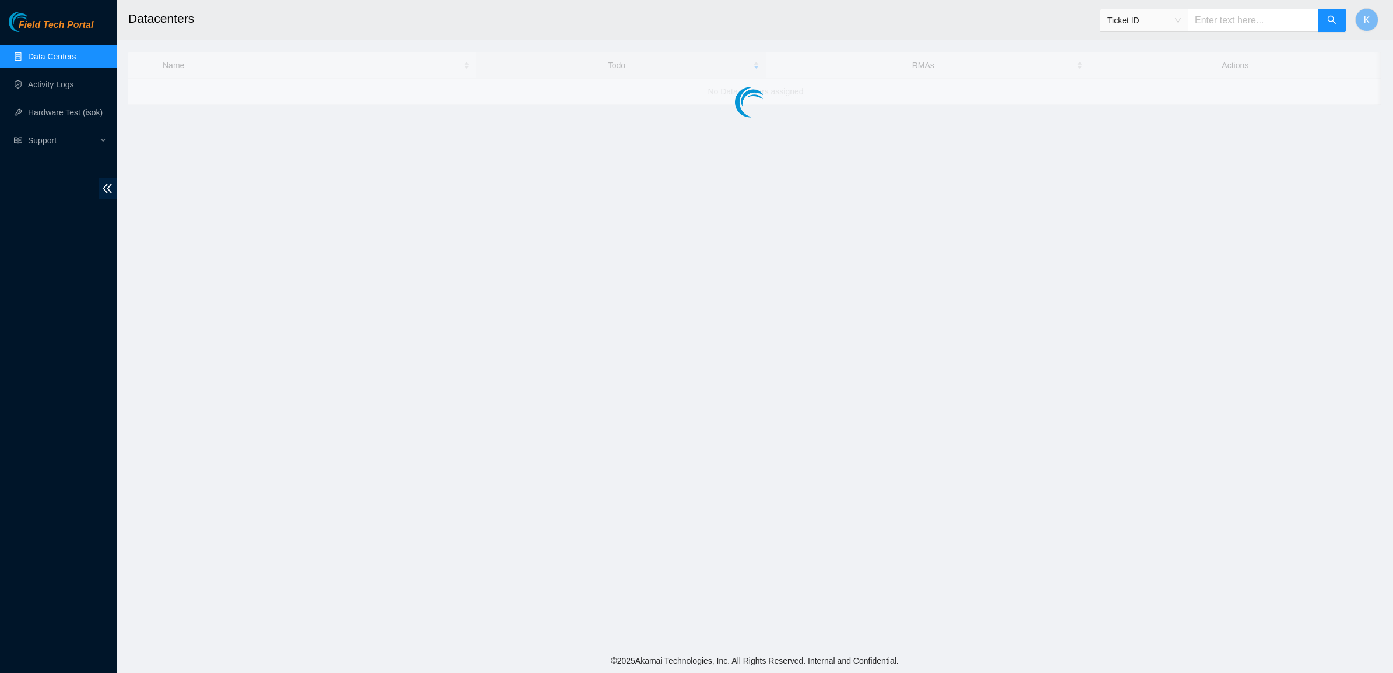  I want to click on a: Activity Logs, so click(51, 84).